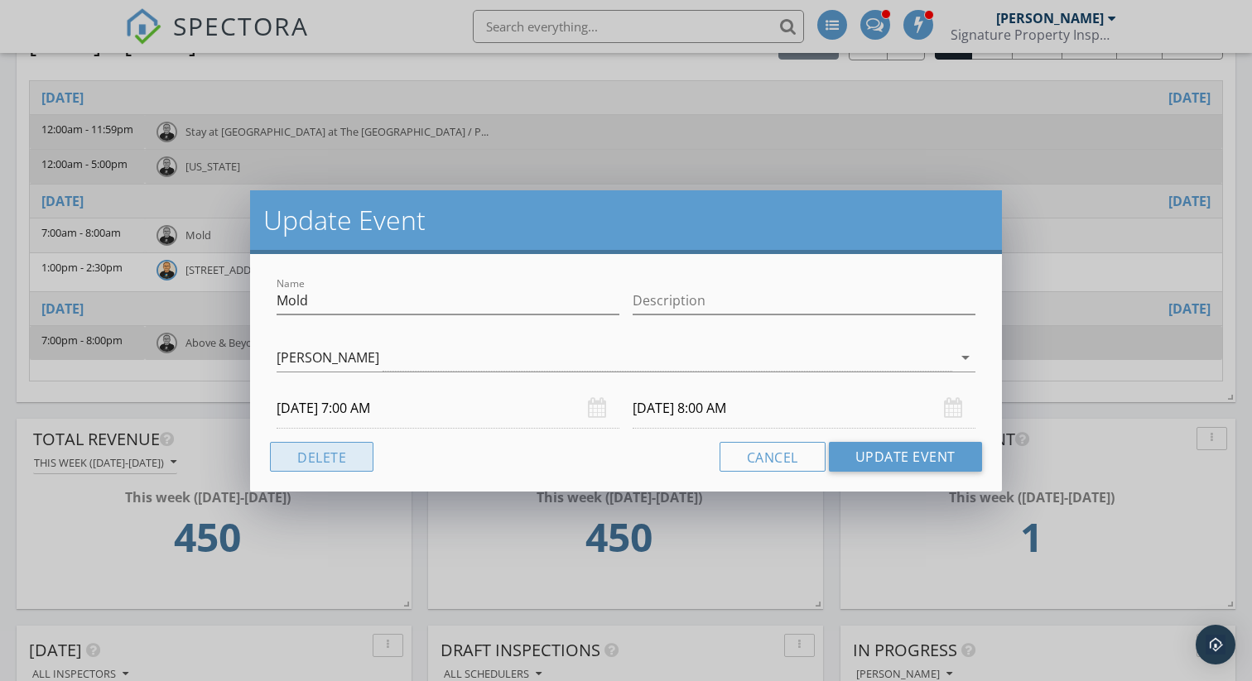 The width and height of the screenshot is (1252, 681). What do you see at coordinates (773, 457) in the screenshot?
I see `button: Cancel` at bounding box center [773, 457].